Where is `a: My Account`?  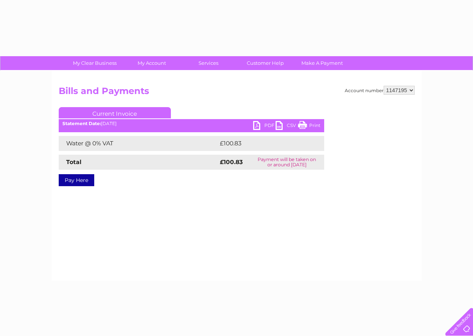
a: My Account is located at coordinates (152, 63).